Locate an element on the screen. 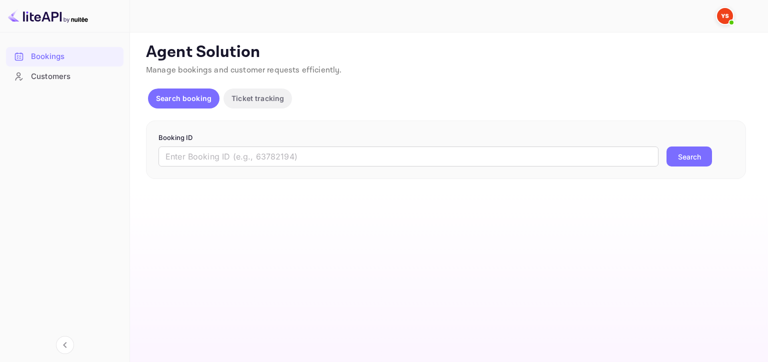 This screenshot has height=362, width=768. p: Ticket tracking is located at coordinates (258, 98).